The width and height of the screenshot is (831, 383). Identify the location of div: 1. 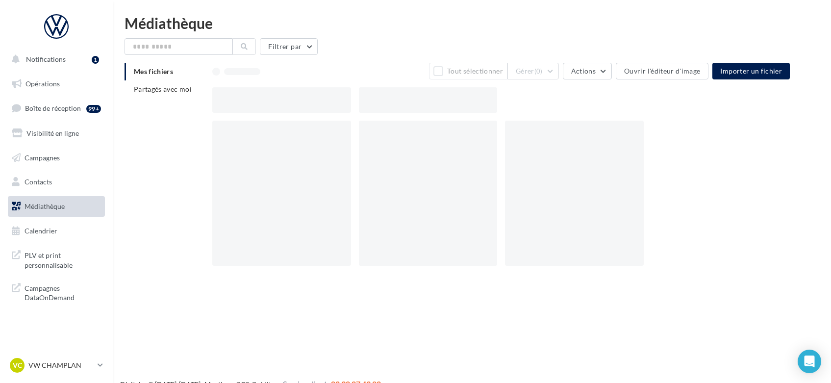
(95, 60).